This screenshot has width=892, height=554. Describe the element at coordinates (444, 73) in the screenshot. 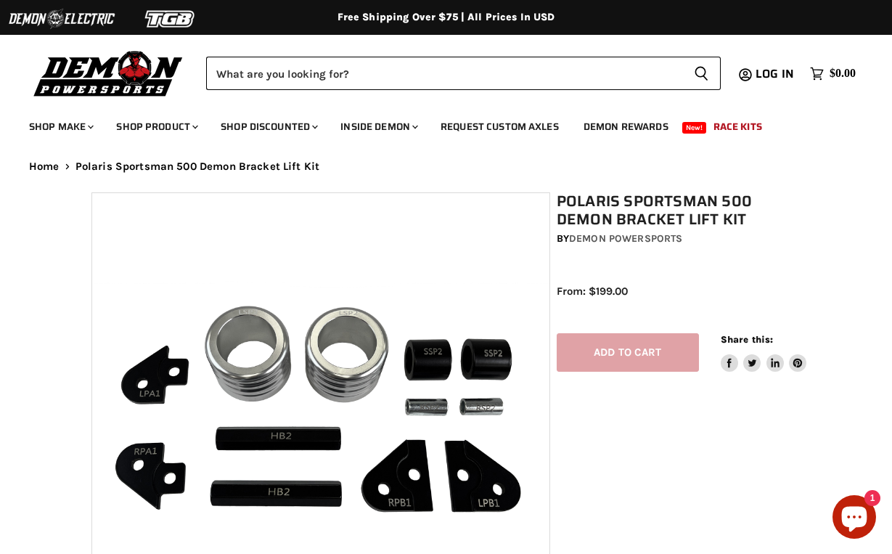

I see `input: Search` at that location.